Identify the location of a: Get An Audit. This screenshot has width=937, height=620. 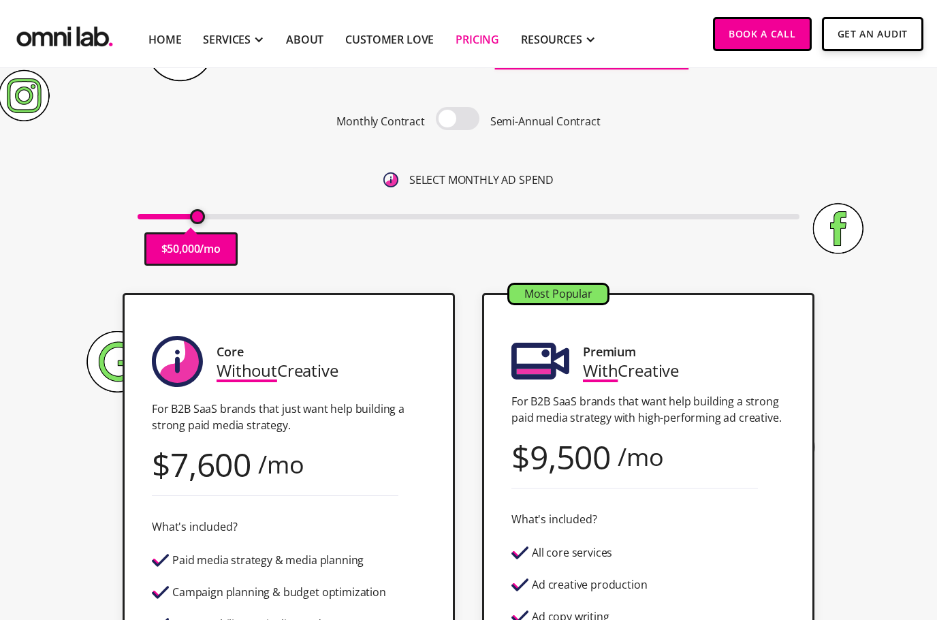
(873, 34).